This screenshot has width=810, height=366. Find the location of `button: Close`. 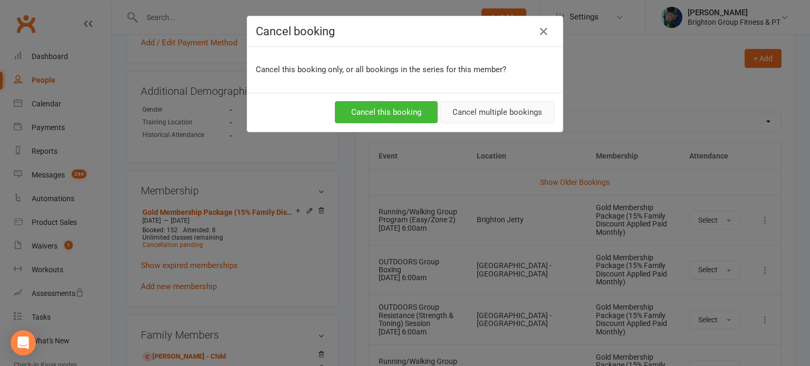

button: Close is located at coordinates (544, 32).